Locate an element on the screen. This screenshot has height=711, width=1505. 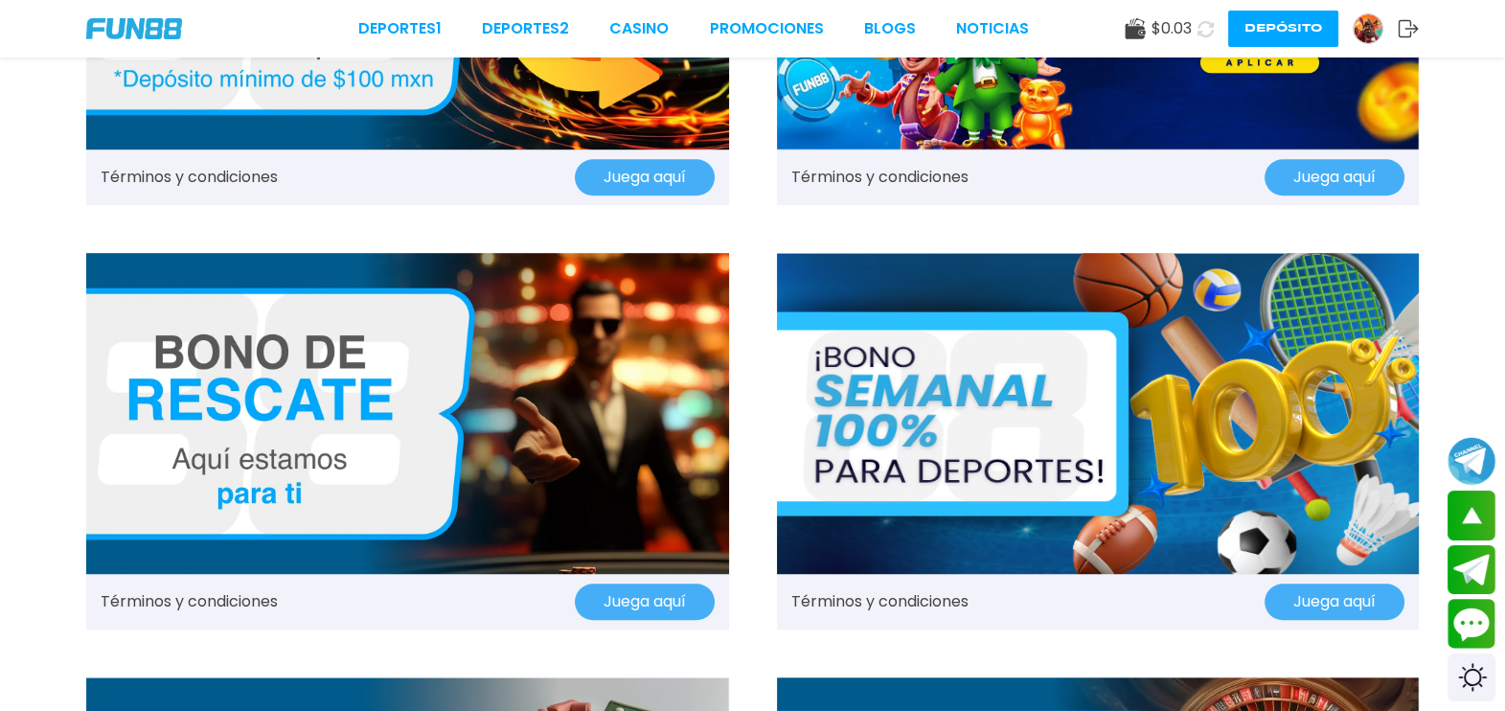
img: Company Logo is located at coordinates (134, 29).